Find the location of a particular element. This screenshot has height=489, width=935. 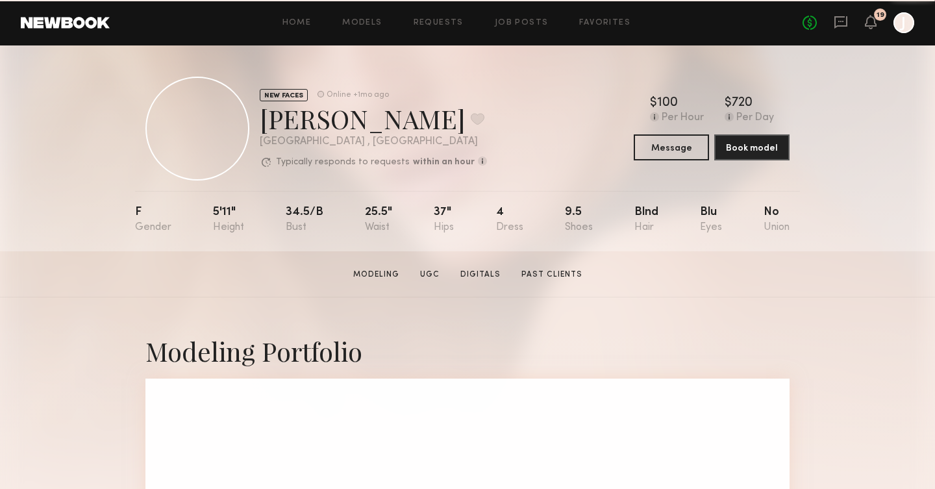

a: Modeling is located at coordinates (376, 275).